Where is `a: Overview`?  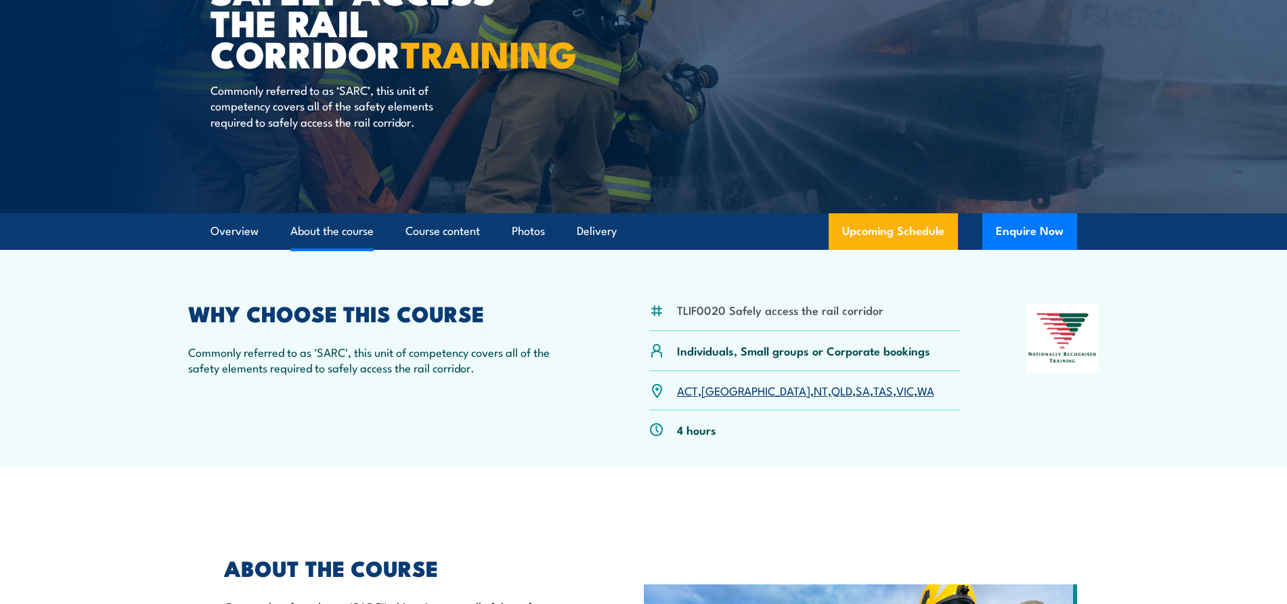
a: Overview is located at coordinates (234, 231).